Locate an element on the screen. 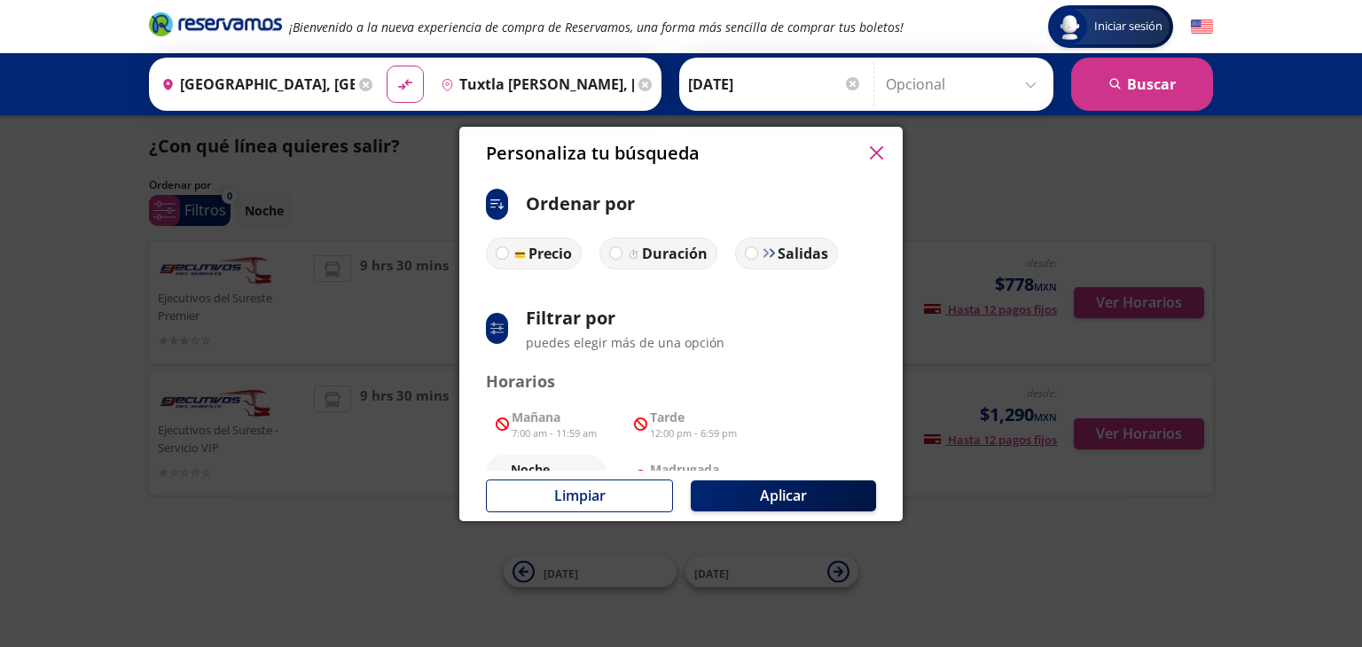  button: Noche7:00 pm - 11:59 pm is located at coordinates (546, 477).